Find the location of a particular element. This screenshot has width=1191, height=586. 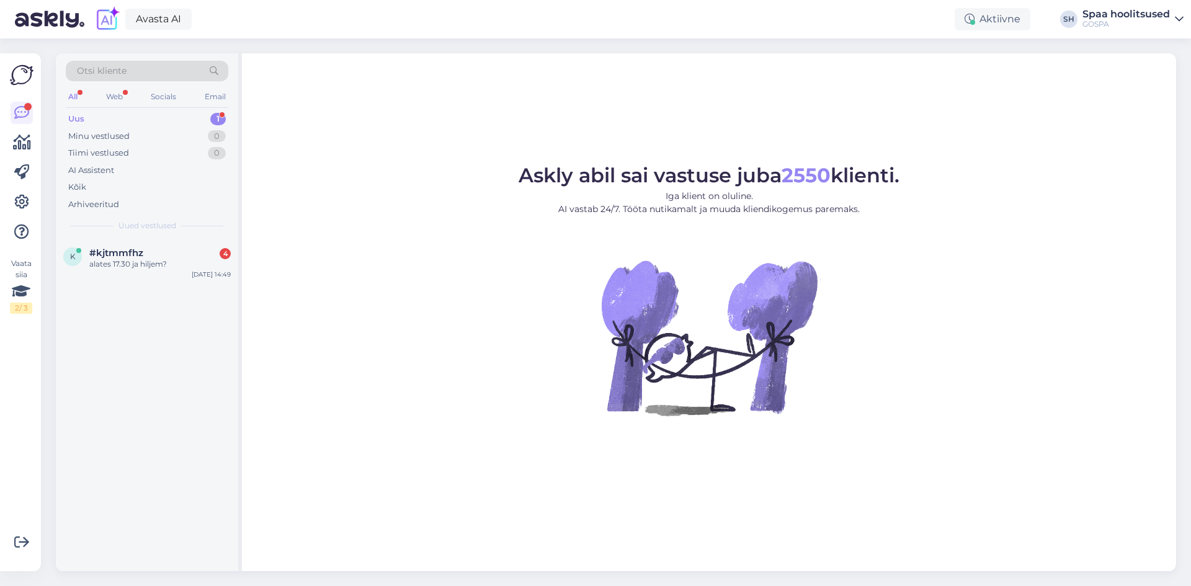

div: Kõik is located at coordinates (77, 187).